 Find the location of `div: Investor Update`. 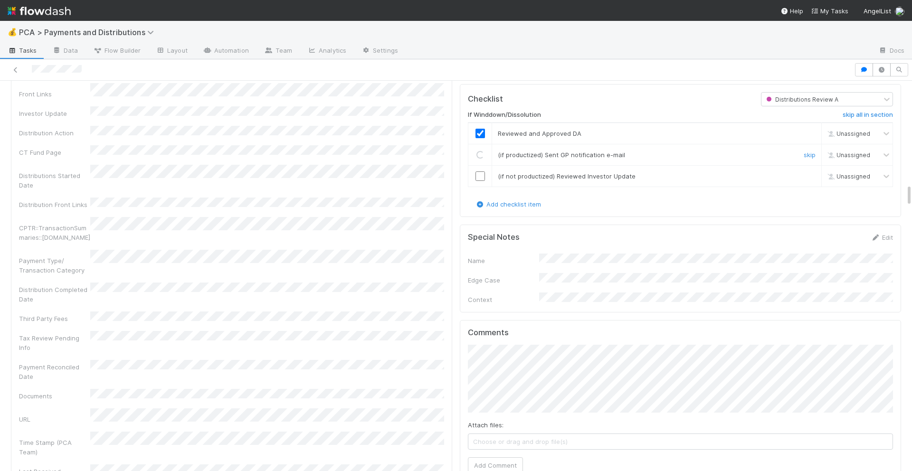

div: Investor Update is located at coordinates (55, 114).